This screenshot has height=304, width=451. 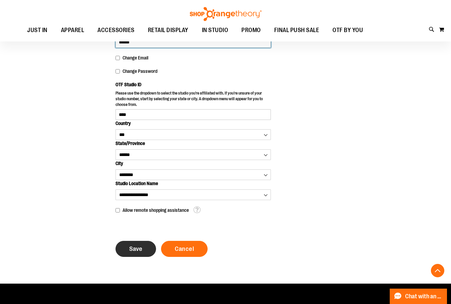 What do you see at coordinates (184, 249) in the screenshot?
I see `a: Cancel` at bounding box center [184, 249].